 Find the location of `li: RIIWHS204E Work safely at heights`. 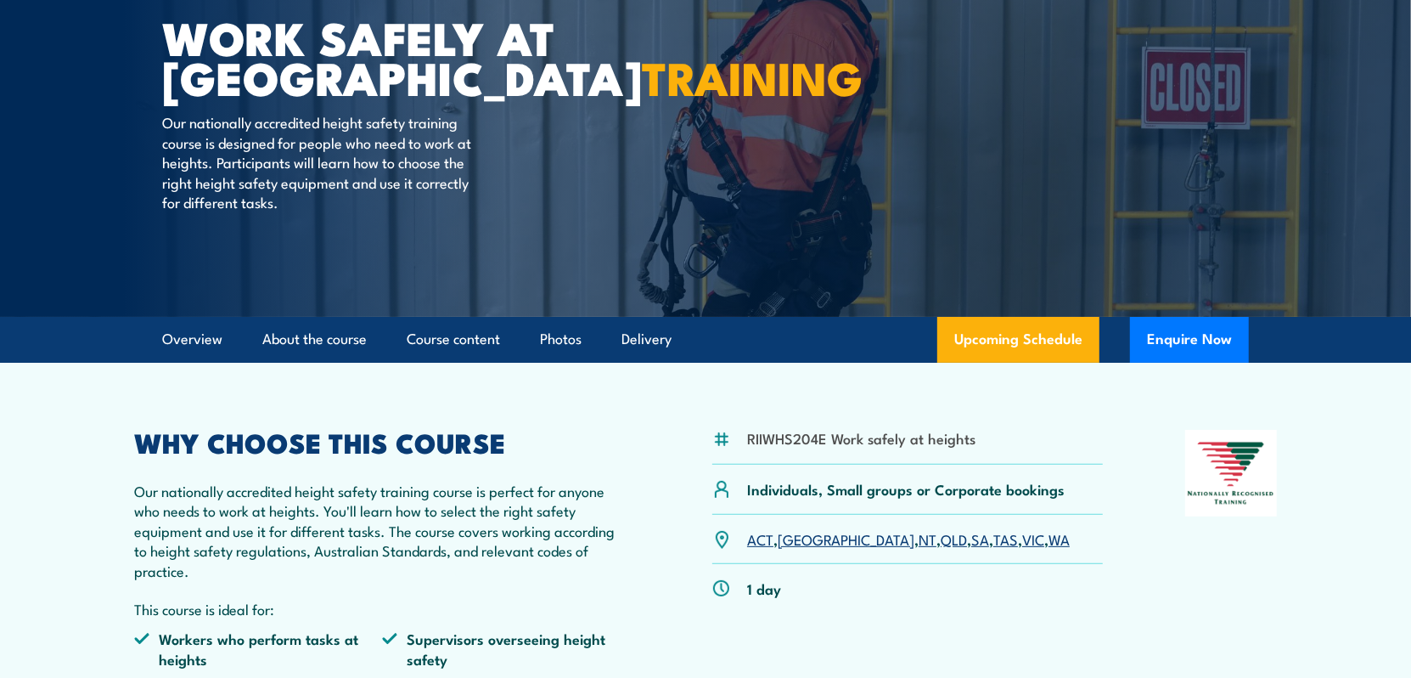

li: RIIWHS204E Work safely at heights is located at coordinates (861, 437).